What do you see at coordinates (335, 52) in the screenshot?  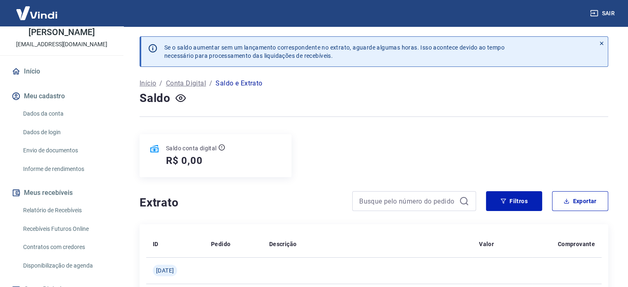 I see `p: Se o saldo aumentar sem um lançamento correspondente no extrato, aguarde algumas horas. Isso acon...` at bounding box center [335, 52].